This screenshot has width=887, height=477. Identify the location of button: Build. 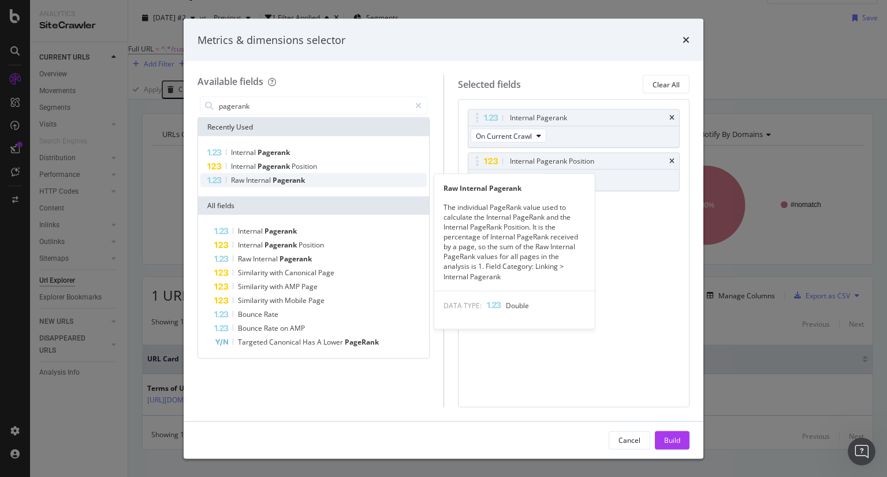
(672, 440).